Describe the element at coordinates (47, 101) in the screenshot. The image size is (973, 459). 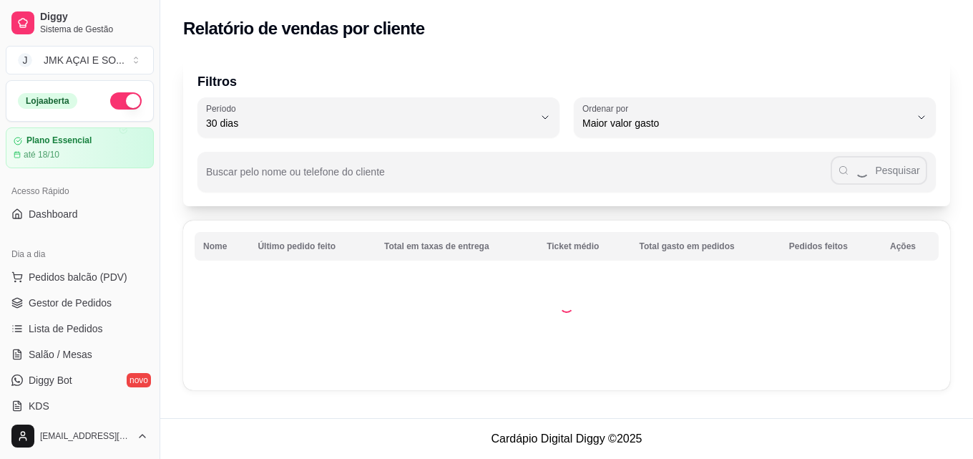
I see `div: Loja aberta` at that location.